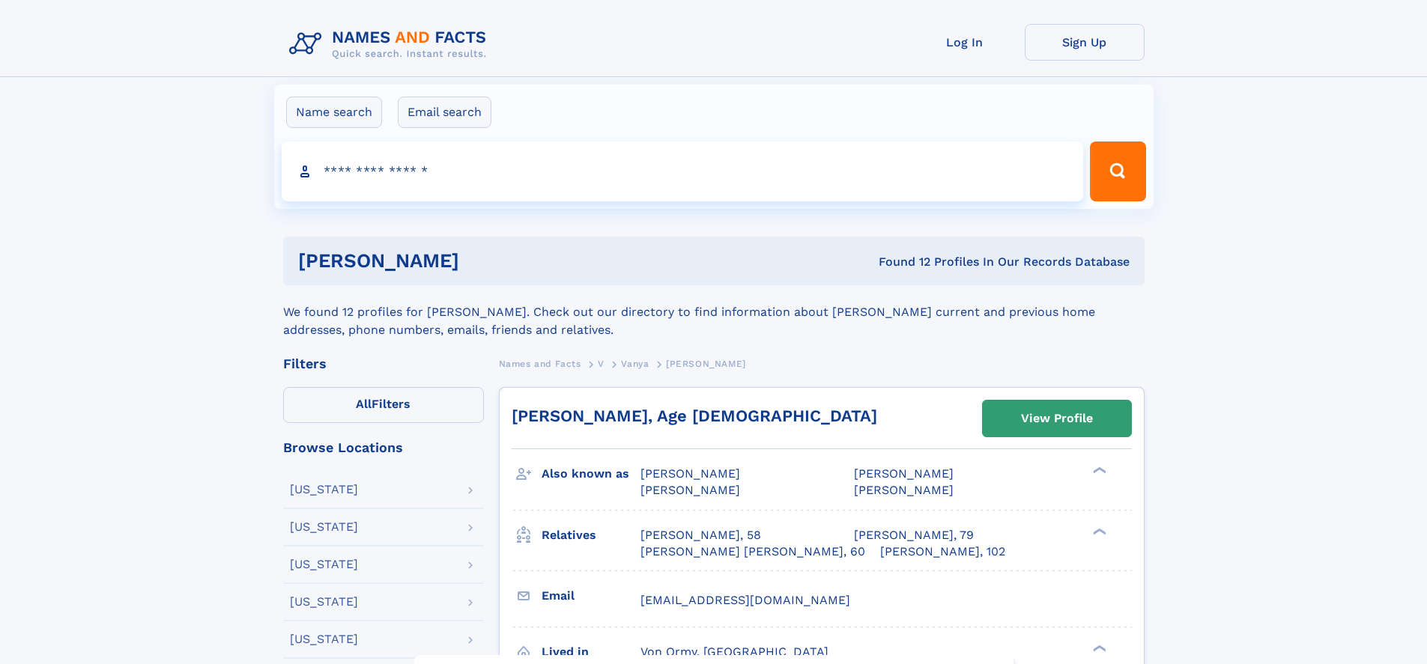 The image size is (1427, 664). What do you see at coordinates (591, 535) in the screenshot?
I see `h3: Relatives` at bounding box center [591, 535].